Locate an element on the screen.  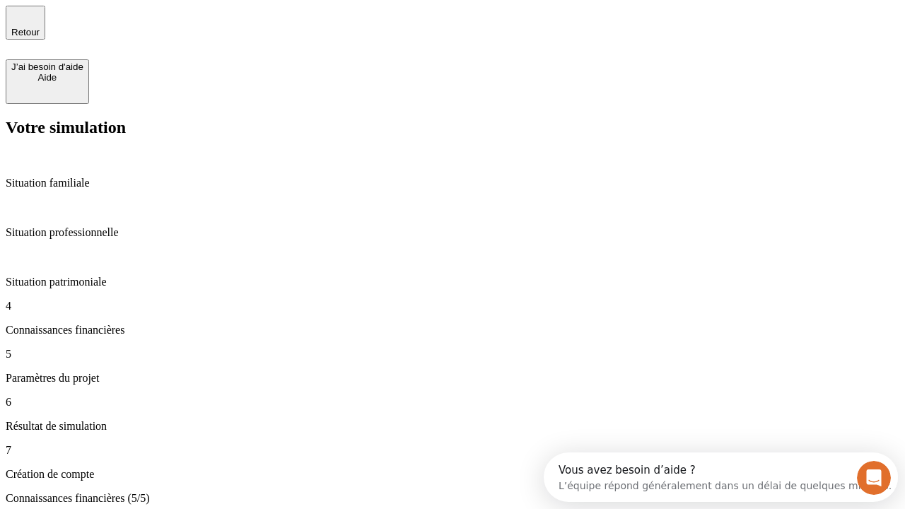
div: Vous avez besoin d’aide ? is located at coordinates (181, 18).